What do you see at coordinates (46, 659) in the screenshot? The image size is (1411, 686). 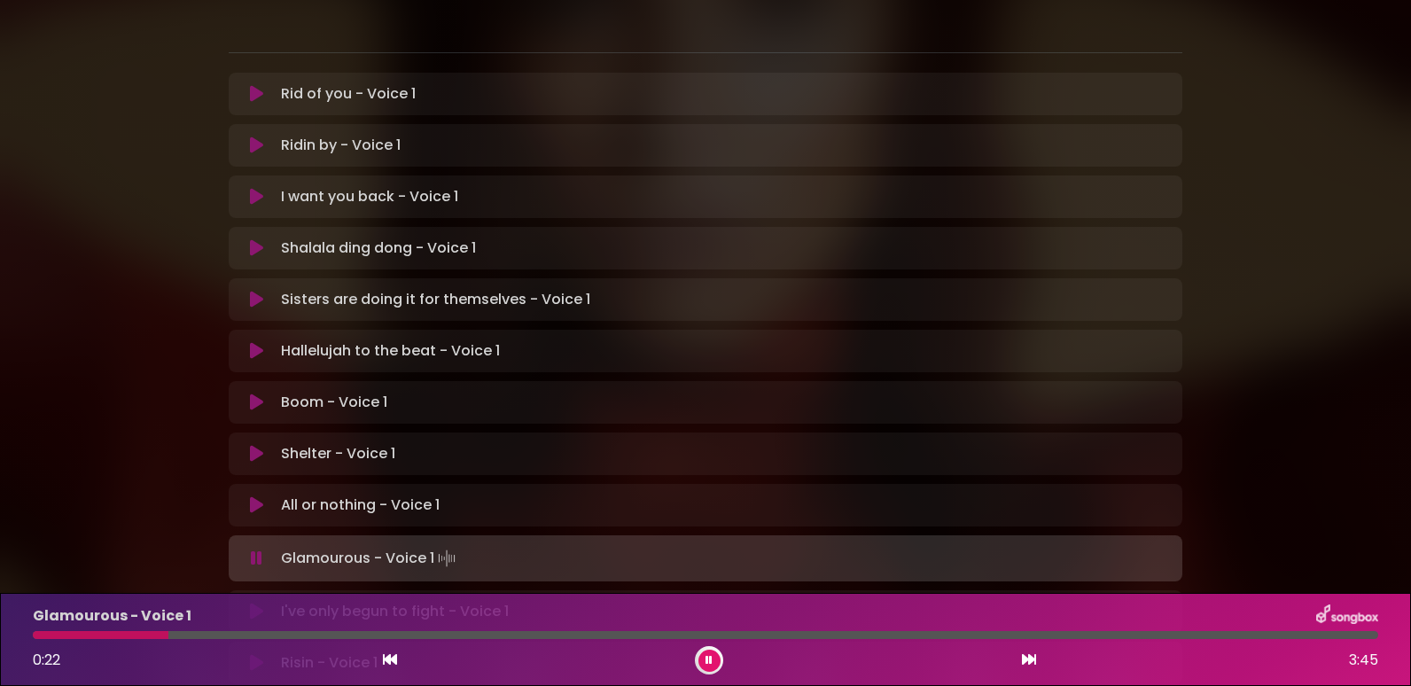 I see `span: 0:22` at bounding box center [46, 659].